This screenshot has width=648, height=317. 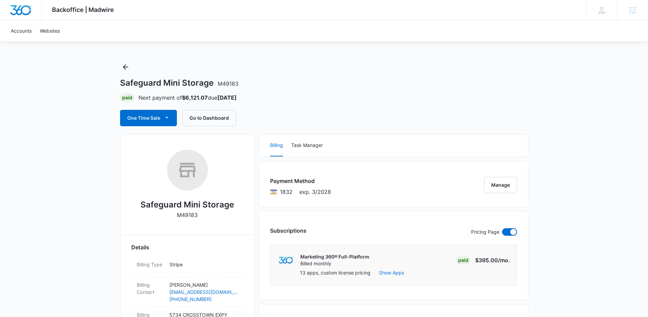 I want to click on p: Marketing 360® Full-Platform, so click(x=335, y=257).